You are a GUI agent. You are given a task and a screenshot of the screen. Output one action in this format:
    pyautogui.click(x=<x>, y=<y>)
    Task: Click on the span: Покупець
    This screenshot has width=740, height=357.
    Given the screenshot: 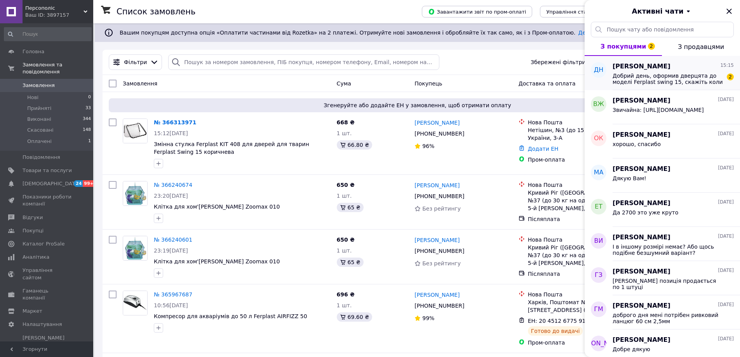 What is the action you would take?
    pyautogui.click(x=428, y=84)
    